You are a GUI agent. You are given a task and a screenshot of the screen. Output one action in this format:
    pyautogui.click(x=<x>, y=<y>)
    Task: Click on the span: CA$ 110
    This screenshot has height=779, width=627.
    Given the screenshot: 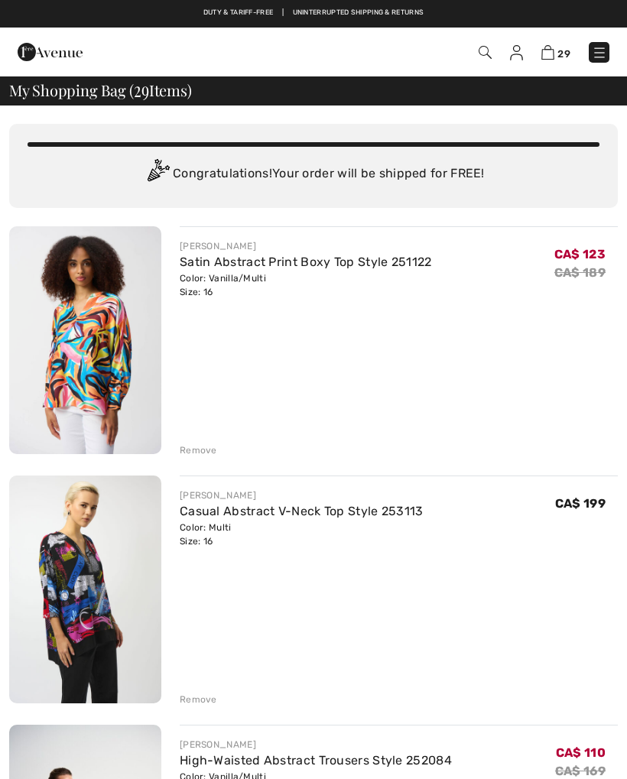 What is the action you would take?
    pyautogui.click(x=580, y=752)
    